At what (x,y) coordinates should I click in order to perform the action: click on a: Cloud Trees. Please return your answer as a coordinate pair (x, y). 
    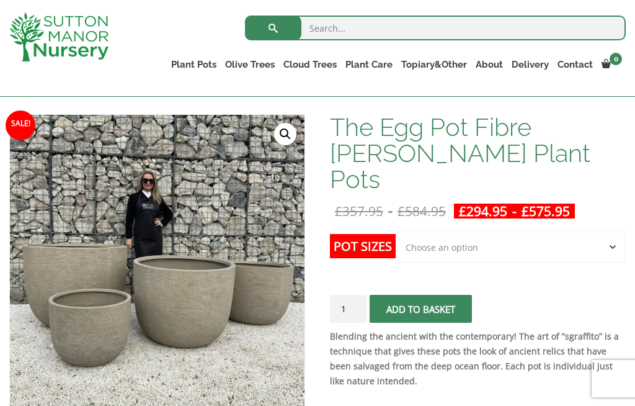
    Looking at the image, I should click on (310, 65).